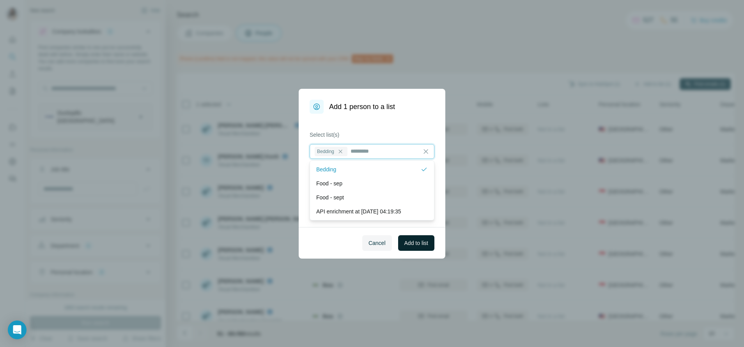  I want to click on span: Cancel, so click(377, 243).